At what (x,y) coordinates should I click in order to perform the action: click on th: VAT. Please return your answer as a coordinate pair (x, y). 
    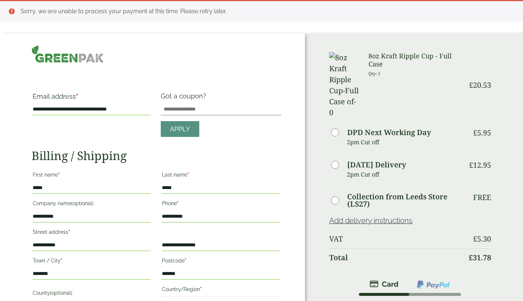
    Looking at the image, I should click on (396, 239).